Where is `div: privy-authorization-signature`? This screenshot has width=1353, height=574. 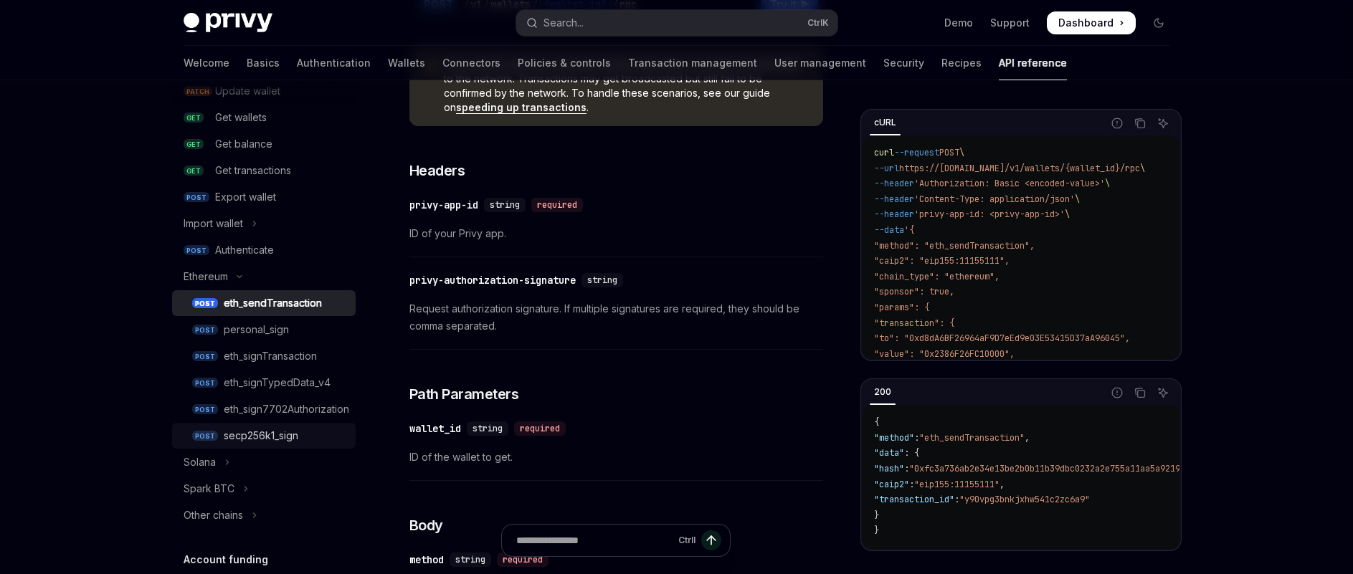 div: privy-authorization-signature is located at coordinates (492, 280).